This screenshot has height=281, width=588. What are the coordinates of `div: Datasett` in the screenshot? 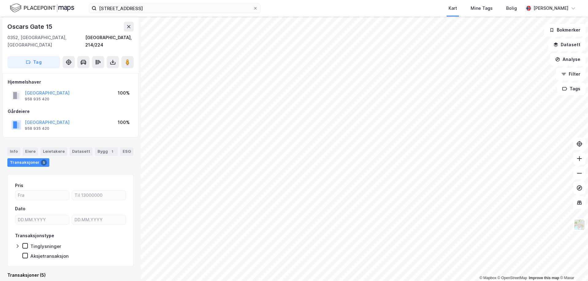 It's located at (81, 152).